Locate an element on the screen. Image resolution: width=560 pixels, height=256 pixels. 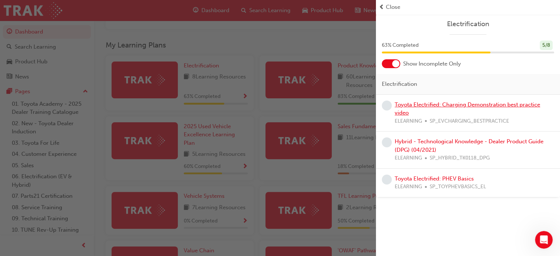
a: Electrification is located at coordinates (468, 24).